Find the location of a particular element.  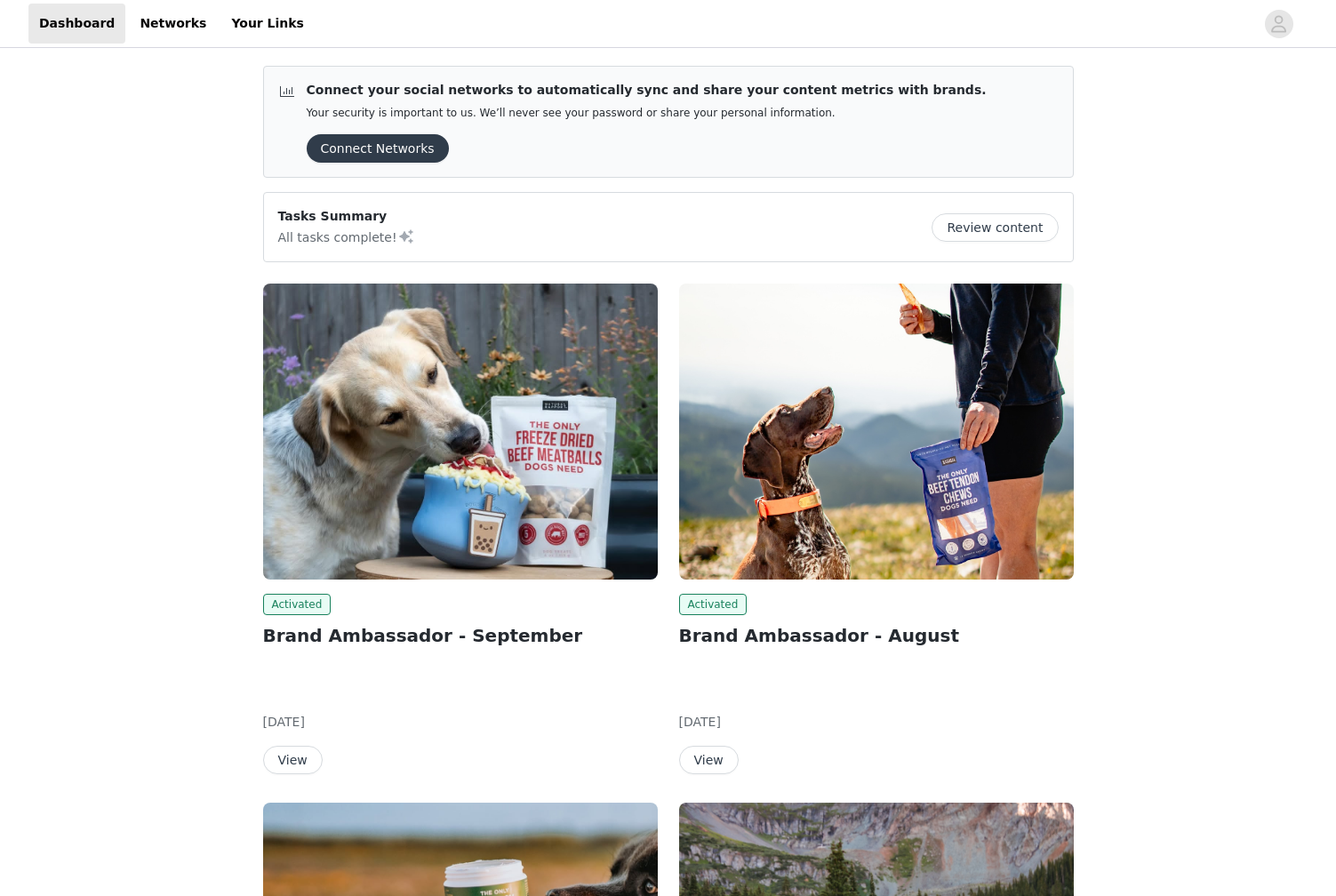

h2: Brand Ambassador - August is located at coordinates (877, 636).